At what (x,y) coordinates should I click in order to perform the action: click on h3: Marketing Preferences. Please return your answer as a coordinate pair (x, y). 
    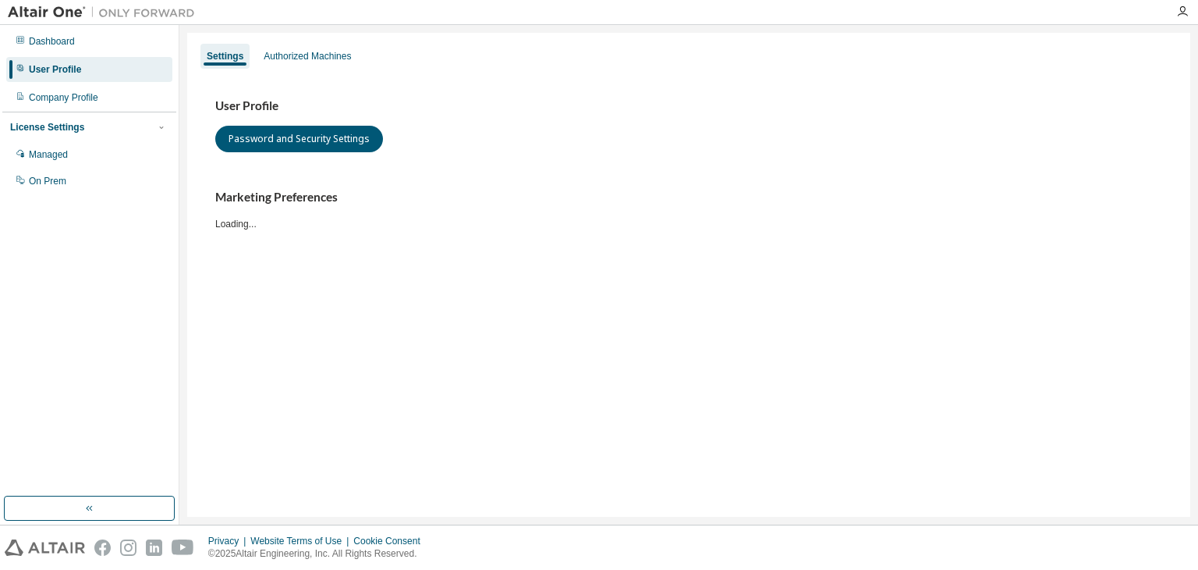
    Looking at the image, I should click on (689, 197).